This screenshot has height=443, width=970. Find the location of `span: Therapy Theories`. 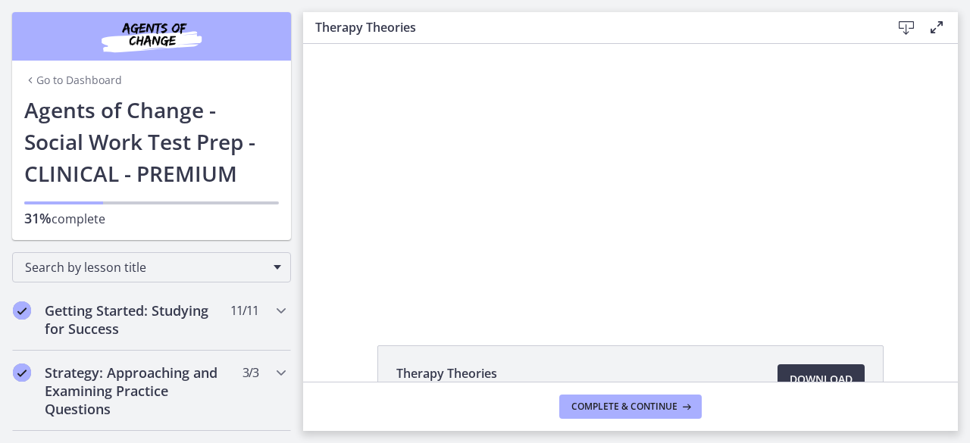

span: Therapy Theories is located at coordinates (446, 374).